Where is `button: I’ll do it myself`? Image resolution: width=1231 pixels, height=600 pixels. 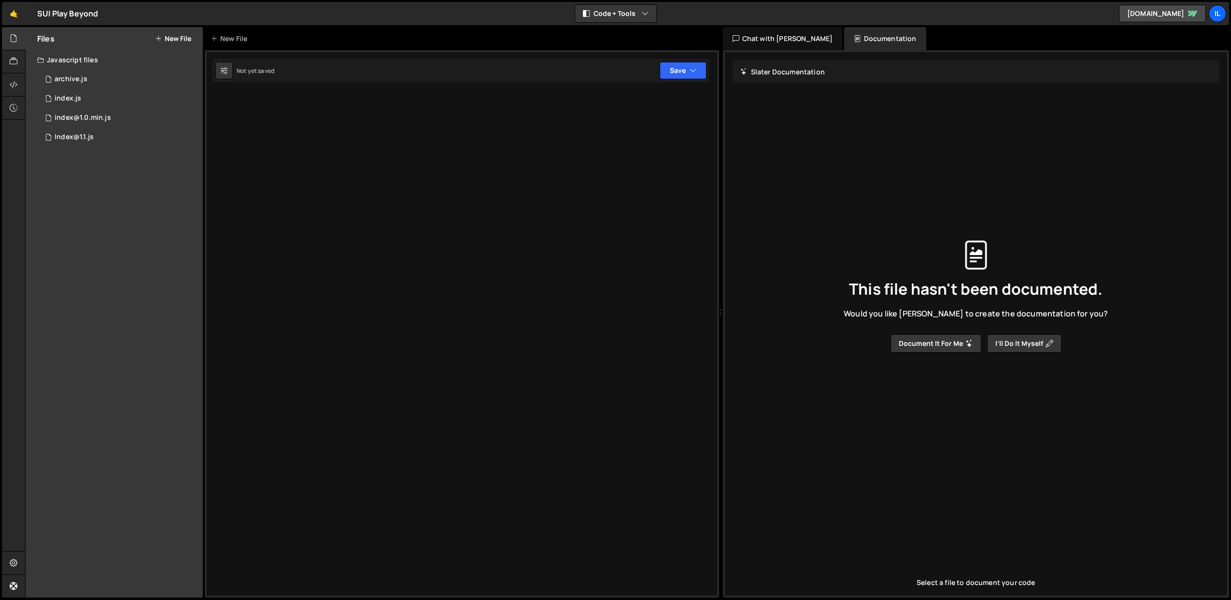 button: I’ll do it myself is located at coordinates (1024, 343).